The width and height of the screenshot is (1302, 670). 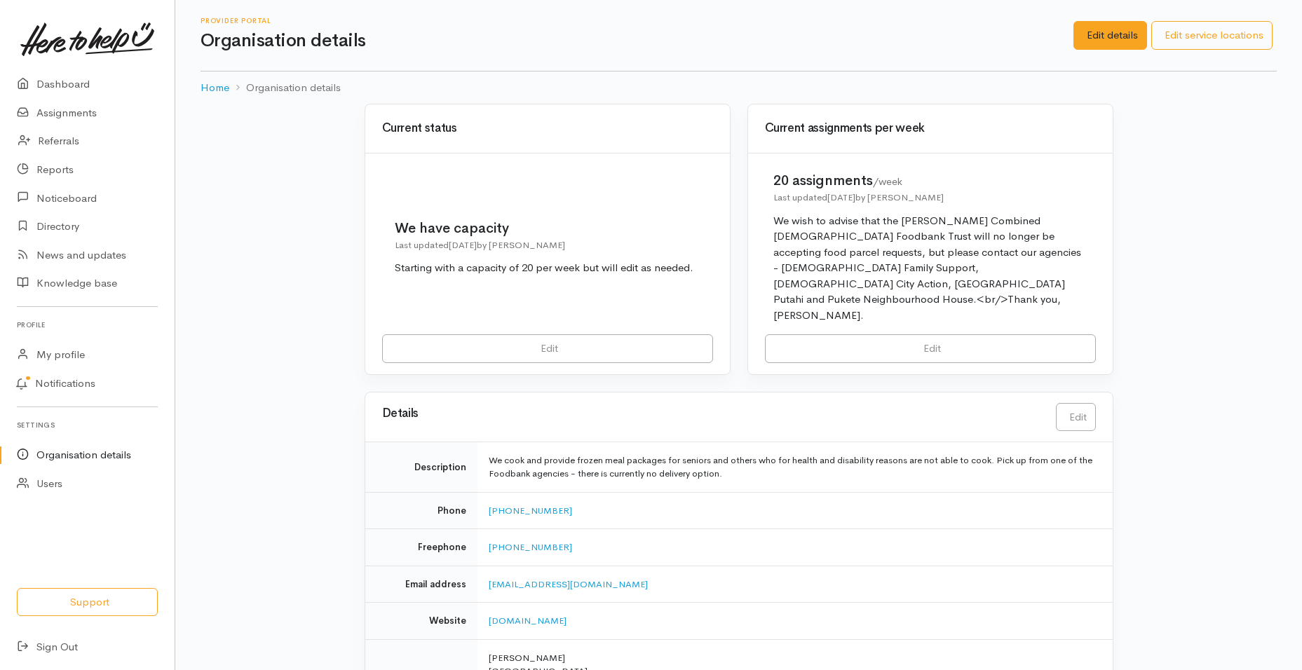 I want to click on div: We have capacity, so click(x=544, y=228).